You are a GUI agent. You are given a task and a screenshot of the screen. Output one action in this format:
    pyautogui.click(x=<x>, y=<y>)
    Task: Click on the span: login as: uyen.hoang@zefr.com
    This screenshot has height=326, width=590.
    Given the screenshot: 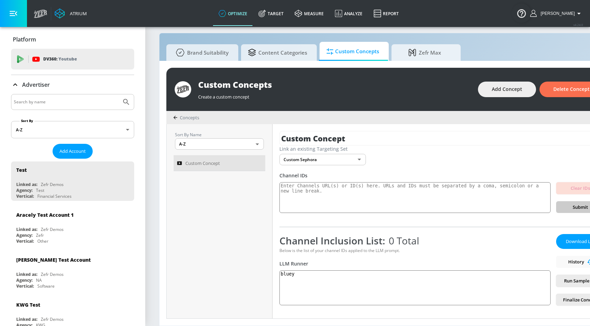 What is the action you would take?
    pyautogui.click(x=556, y=13)
    